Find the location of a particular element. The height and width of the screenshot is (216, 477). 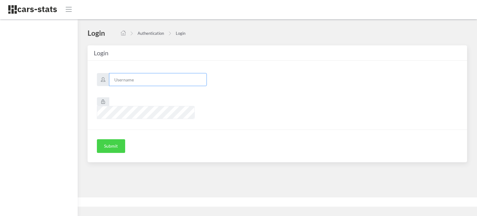

span: Login is located at coordinates (101, 53).